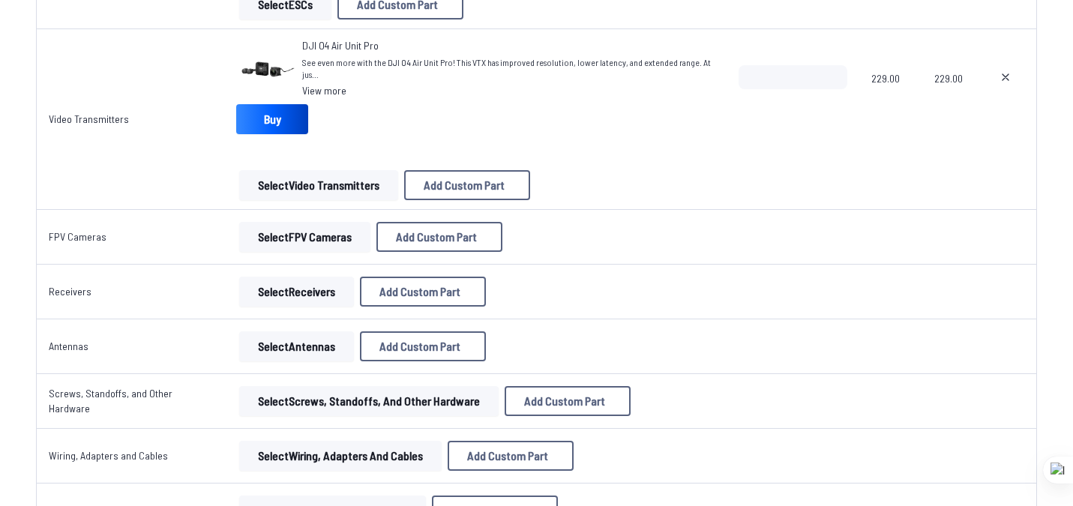  Describe the element at coordinates (508, 46) in the screenshot. I see `a: DJI O4 Air Unit Pro` at that location.